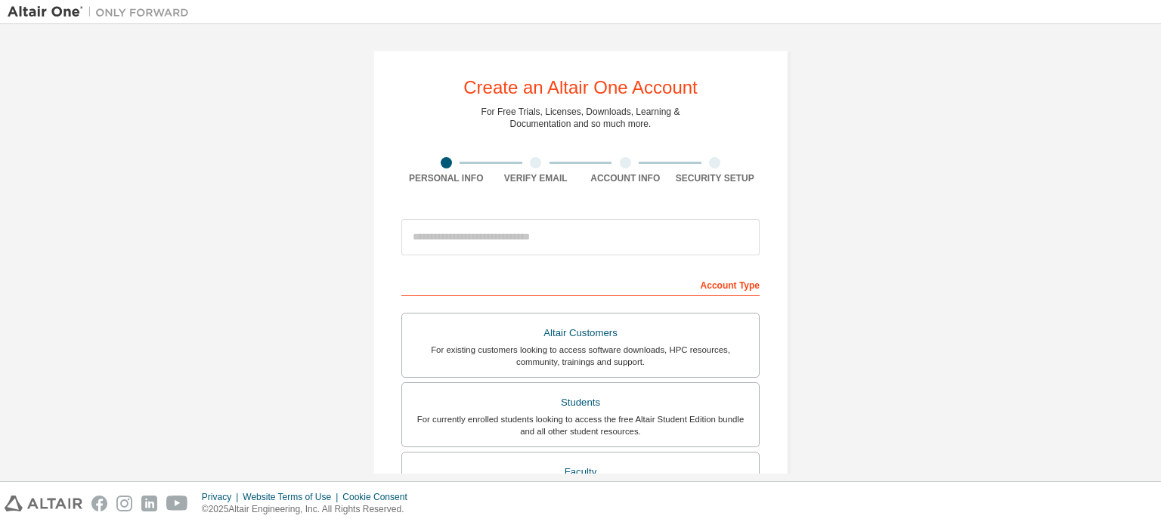 The width and height of the screenshot is (1161, 525). I want to click on div: Faculty, so click(580, 472).